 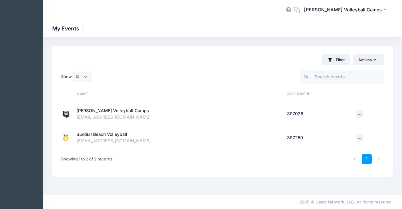 I want to click on img: Tom Black Volleyball Camps, so click(x=66, y=114).